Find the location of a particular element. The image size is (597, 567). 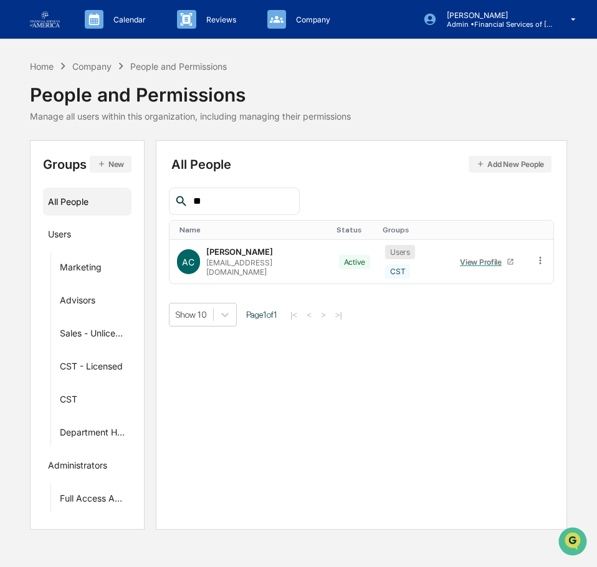

div: Advisors is located at coordinates (77, 302).